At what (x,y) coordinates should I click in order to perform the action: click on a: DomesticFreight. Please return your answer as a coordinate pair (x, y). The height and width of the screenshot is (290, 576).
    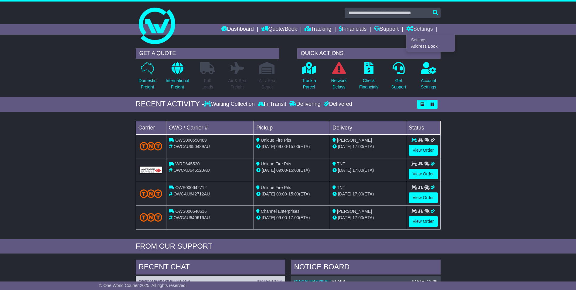
    Looking at the image, I should click on (147, 77).